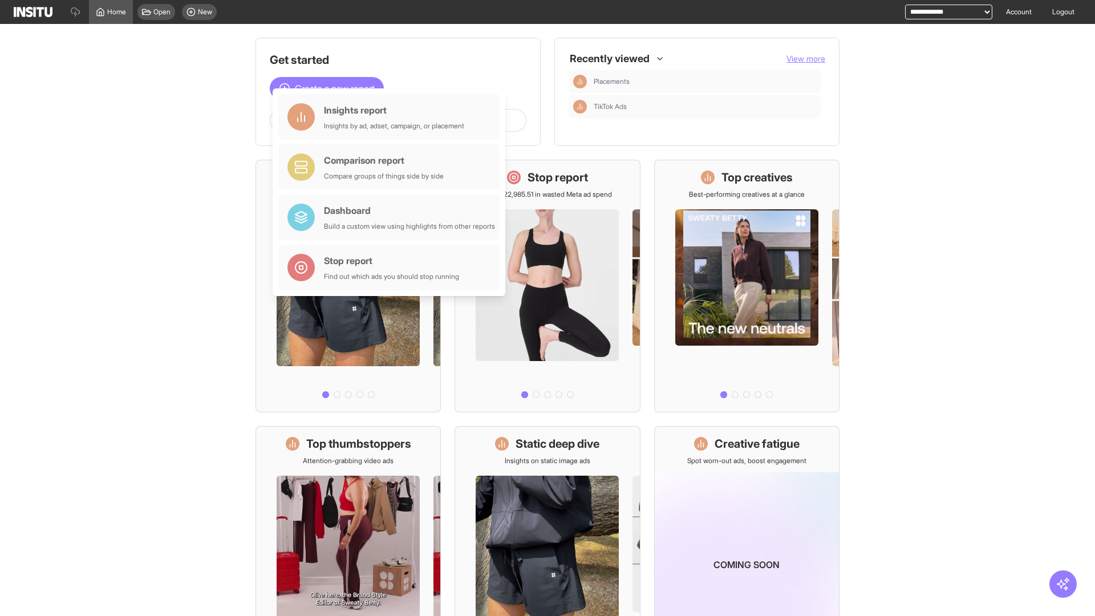  I want to click on div: Dashboard, so click(410, 211).